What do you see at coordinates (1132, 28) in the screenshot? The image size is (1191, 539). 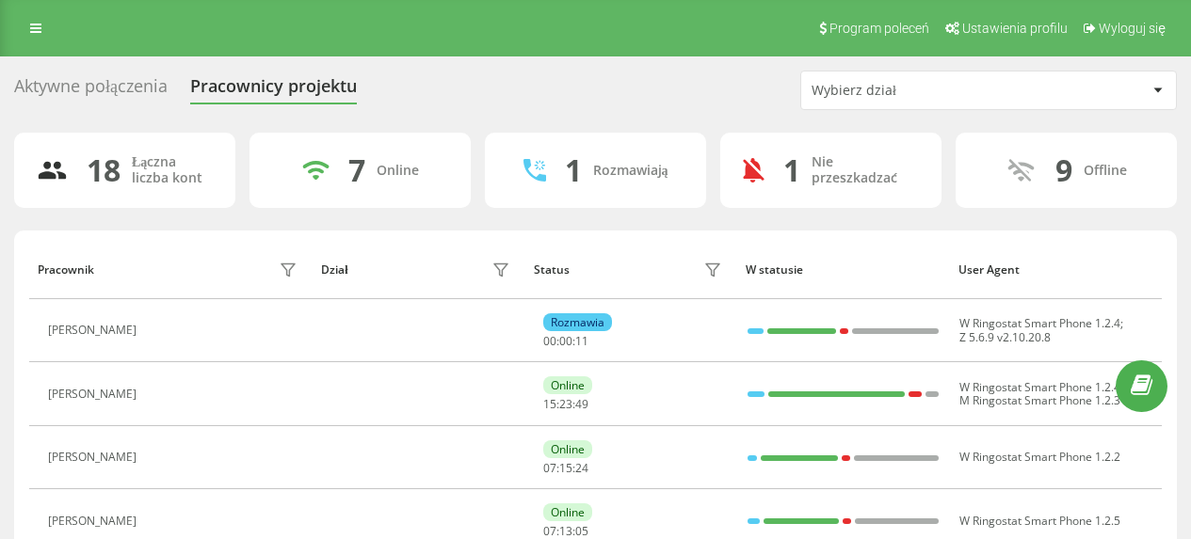 I see `span: Wyloguj się` at bounding box center [1132, 28].